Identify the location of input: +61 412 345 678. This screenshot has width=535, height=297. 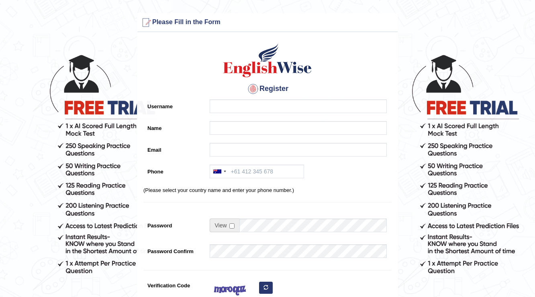
(257, 171).